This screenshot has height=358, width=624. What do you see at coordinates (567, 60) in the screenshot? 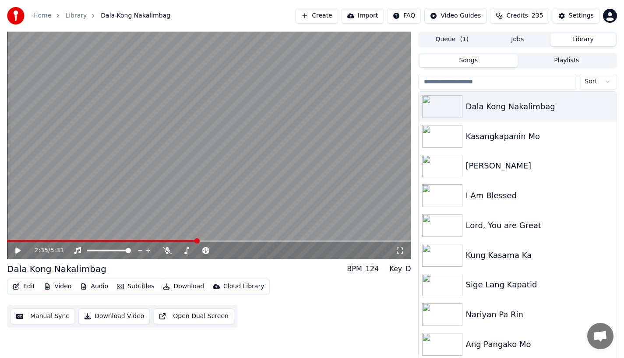
I see `button: Playlists` at bounding box center [567, 60].